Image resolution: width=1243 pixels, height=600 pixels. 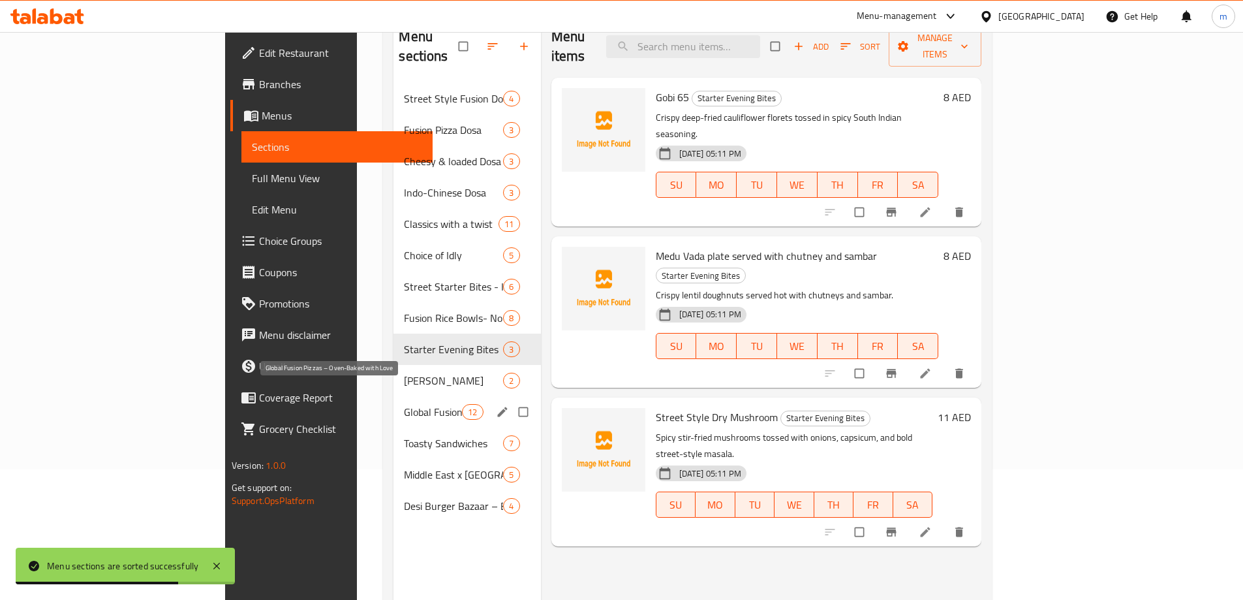 What do you see at coordinates (467, 302) in the screenshot?
I see `nav: Menu sections` at bounding box center [467, 302].